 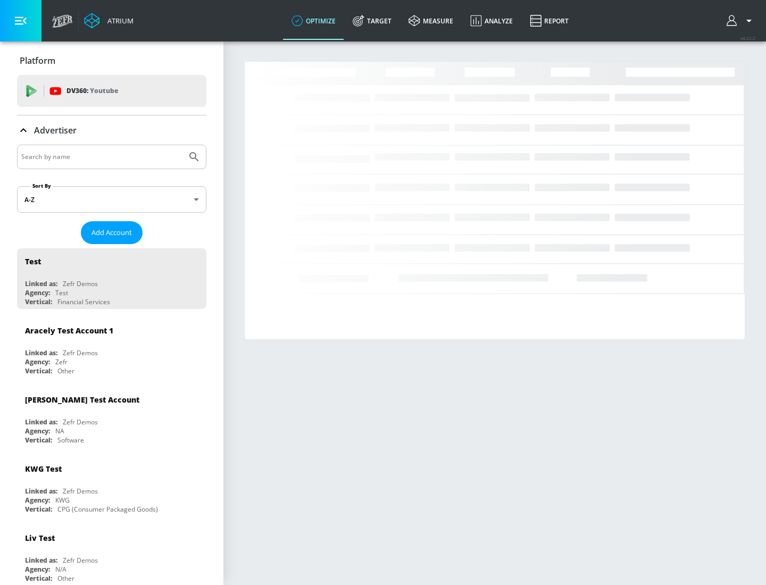 I want to click on div: Atrium, so click(x=118, y=21).